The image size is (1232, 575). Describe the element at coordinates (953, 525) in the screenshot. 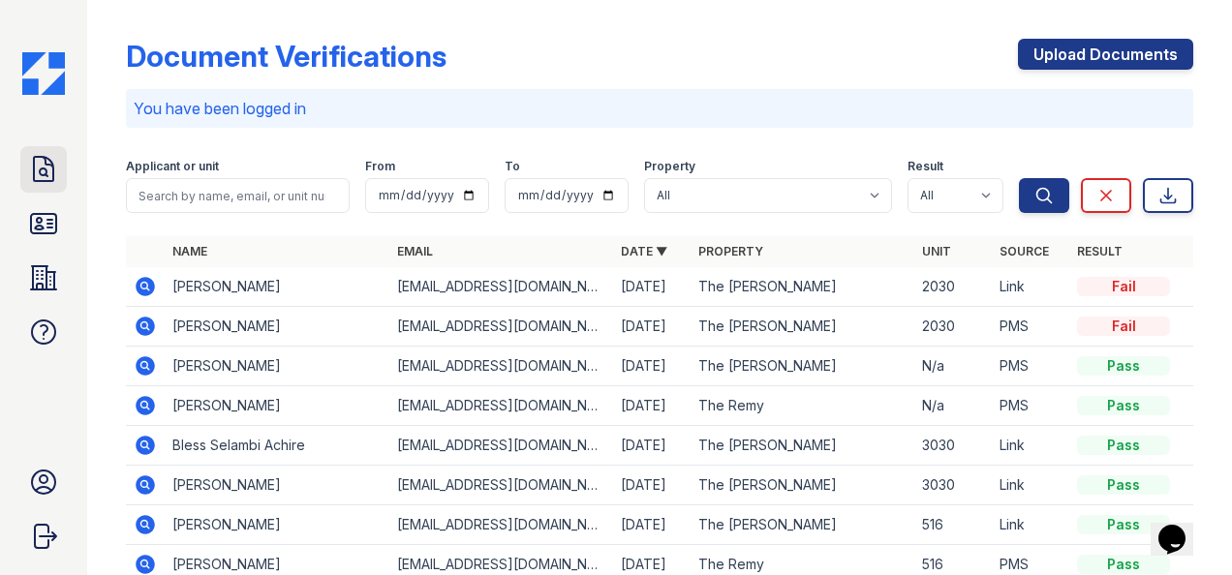

I see `td: 516` at that location.